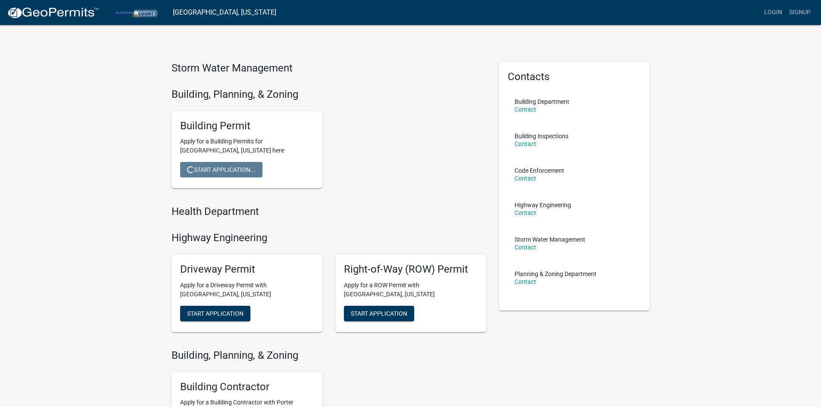 This screenshot has height=407, width=821. I want to click on h4: Health Department, so click(329, 212).